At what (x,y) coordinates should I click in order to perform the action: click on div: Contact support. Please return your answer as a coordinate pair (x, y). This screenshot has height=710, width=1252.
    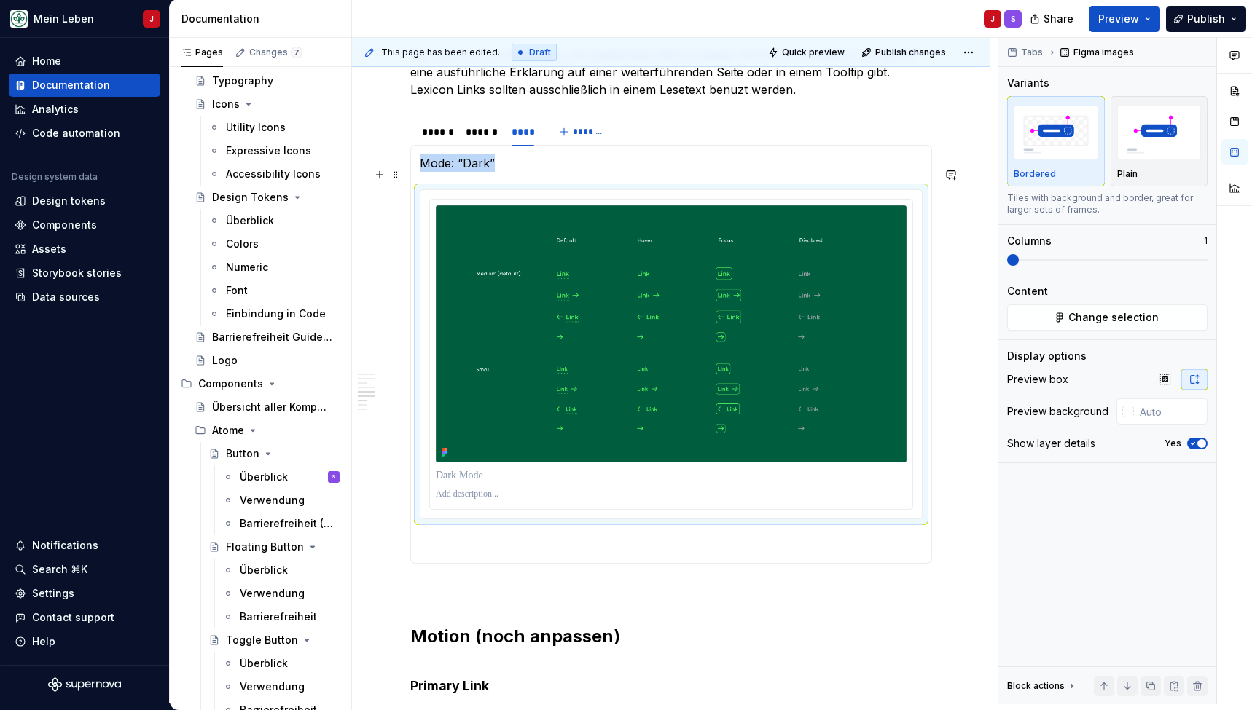
    Looking at the image, I should click on (73, 618).